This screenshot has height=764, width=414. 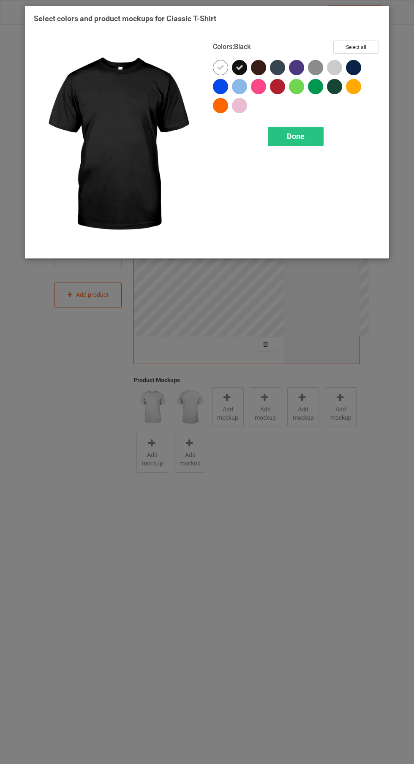 I want to click on span: Colors, so click(x=223, y=46).